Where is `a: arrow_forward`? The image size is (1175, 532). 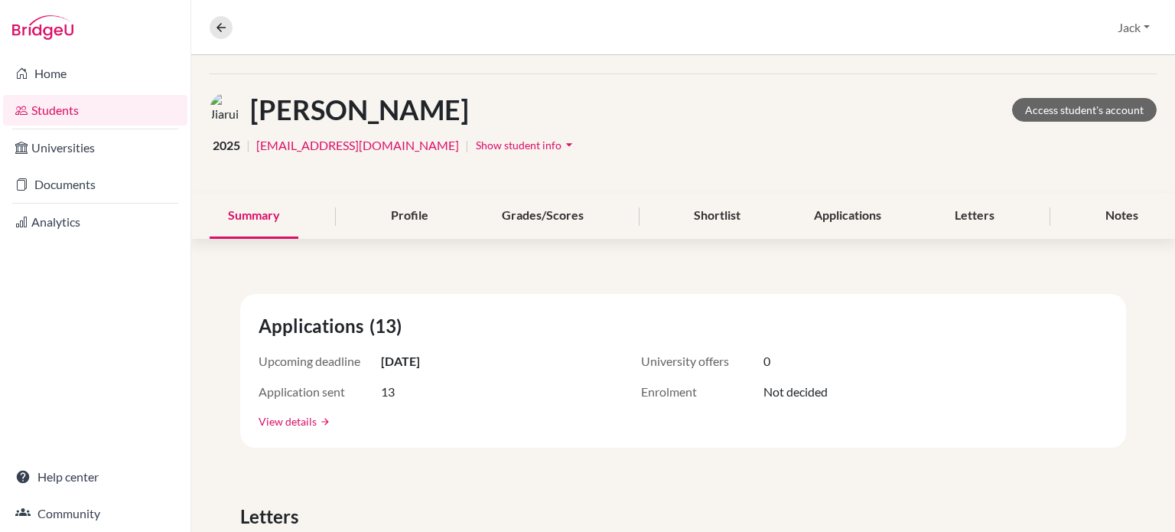
a: arrow_forward is located at coordinates (324, 421).